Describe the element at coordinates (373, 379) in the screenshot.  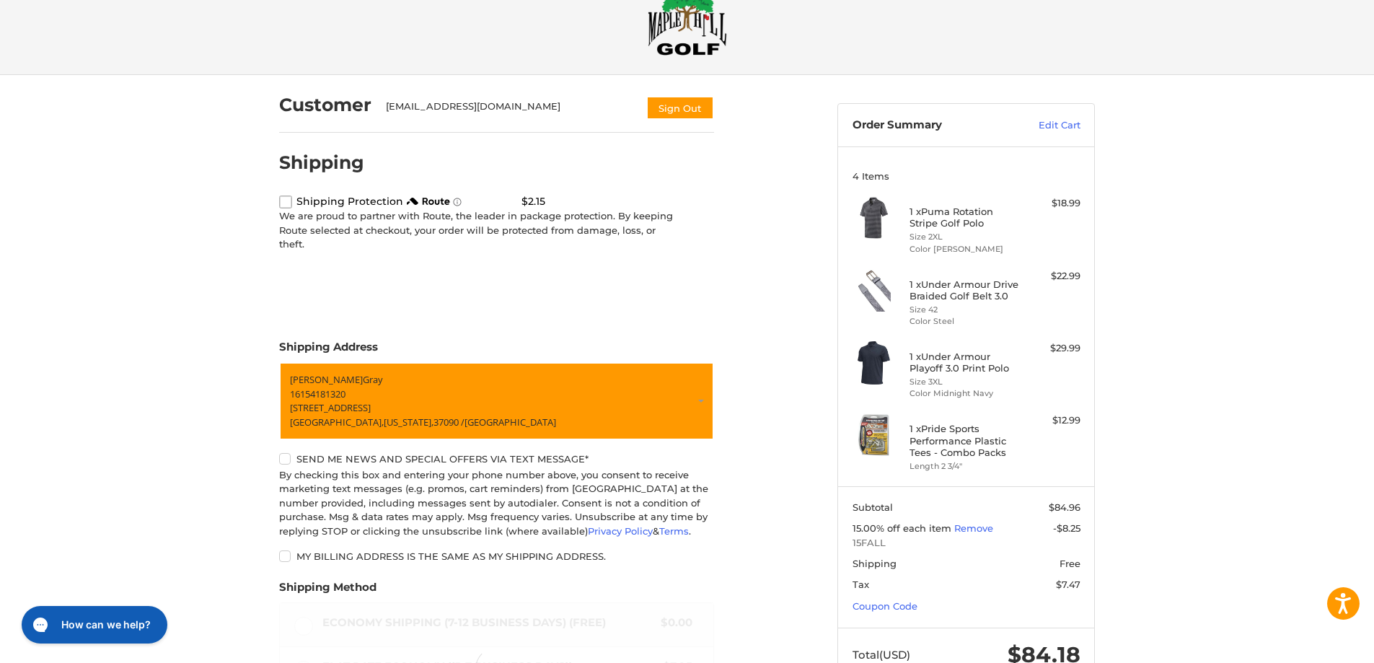
I see `span: Gray` at that location.